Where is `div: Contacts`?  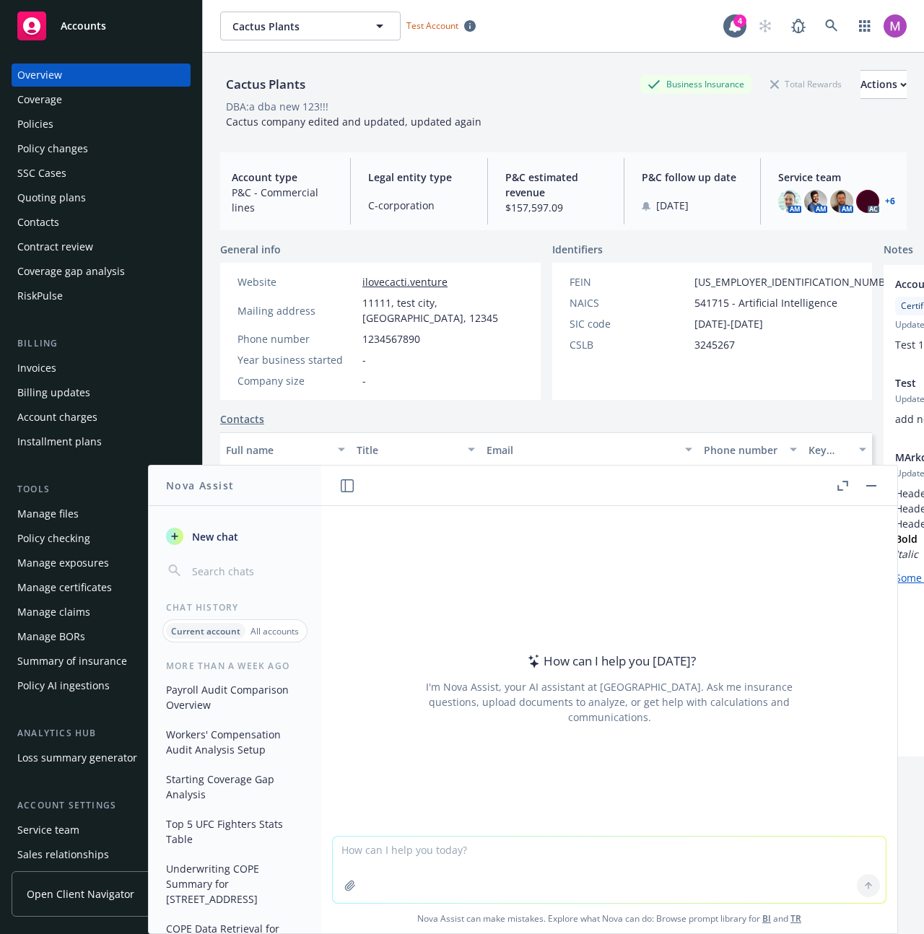 div: Contacts is located at coordinates (38, 222).